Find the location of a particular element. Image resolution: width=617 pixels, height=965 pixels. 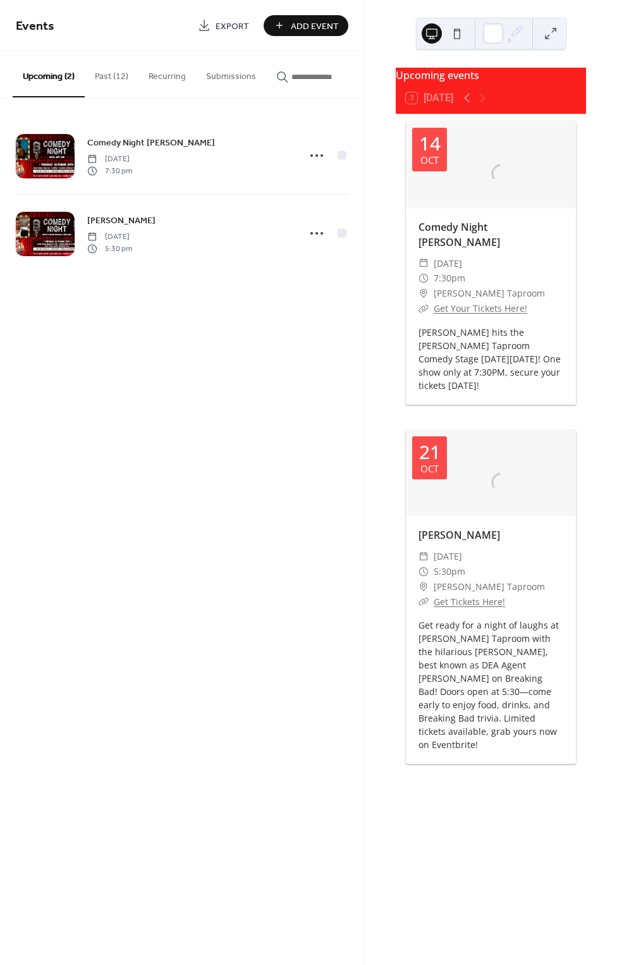

span: Add Event is located at coordinates (315, 26).